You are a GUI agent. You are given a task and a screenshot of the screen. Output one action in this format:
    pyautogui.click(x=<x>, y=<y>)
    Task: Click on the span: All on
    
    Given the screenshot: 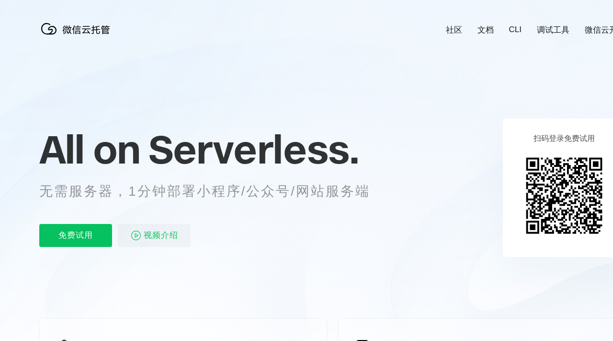 What is the action you would take?
    pyautogui.click(x=89, y=149)
    